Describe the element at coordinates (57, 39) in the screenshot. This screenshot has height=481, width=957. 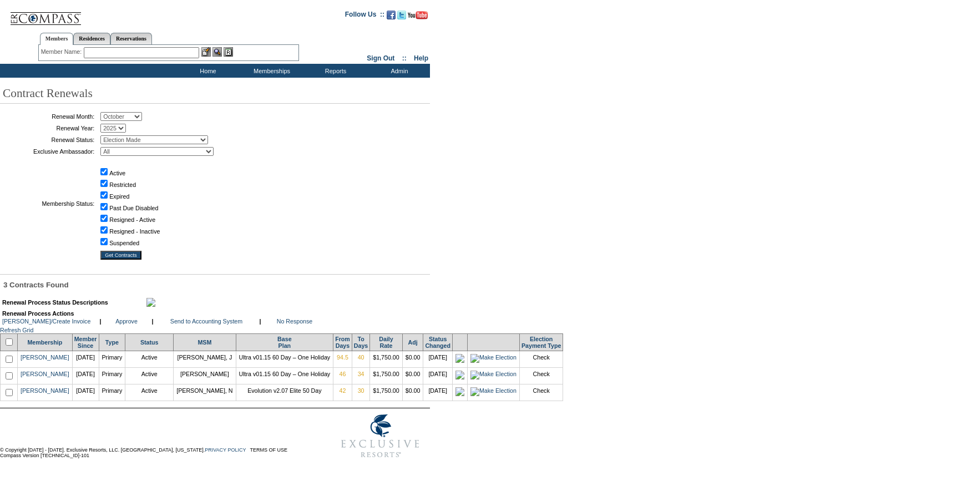
I see `a: Members` at that location.